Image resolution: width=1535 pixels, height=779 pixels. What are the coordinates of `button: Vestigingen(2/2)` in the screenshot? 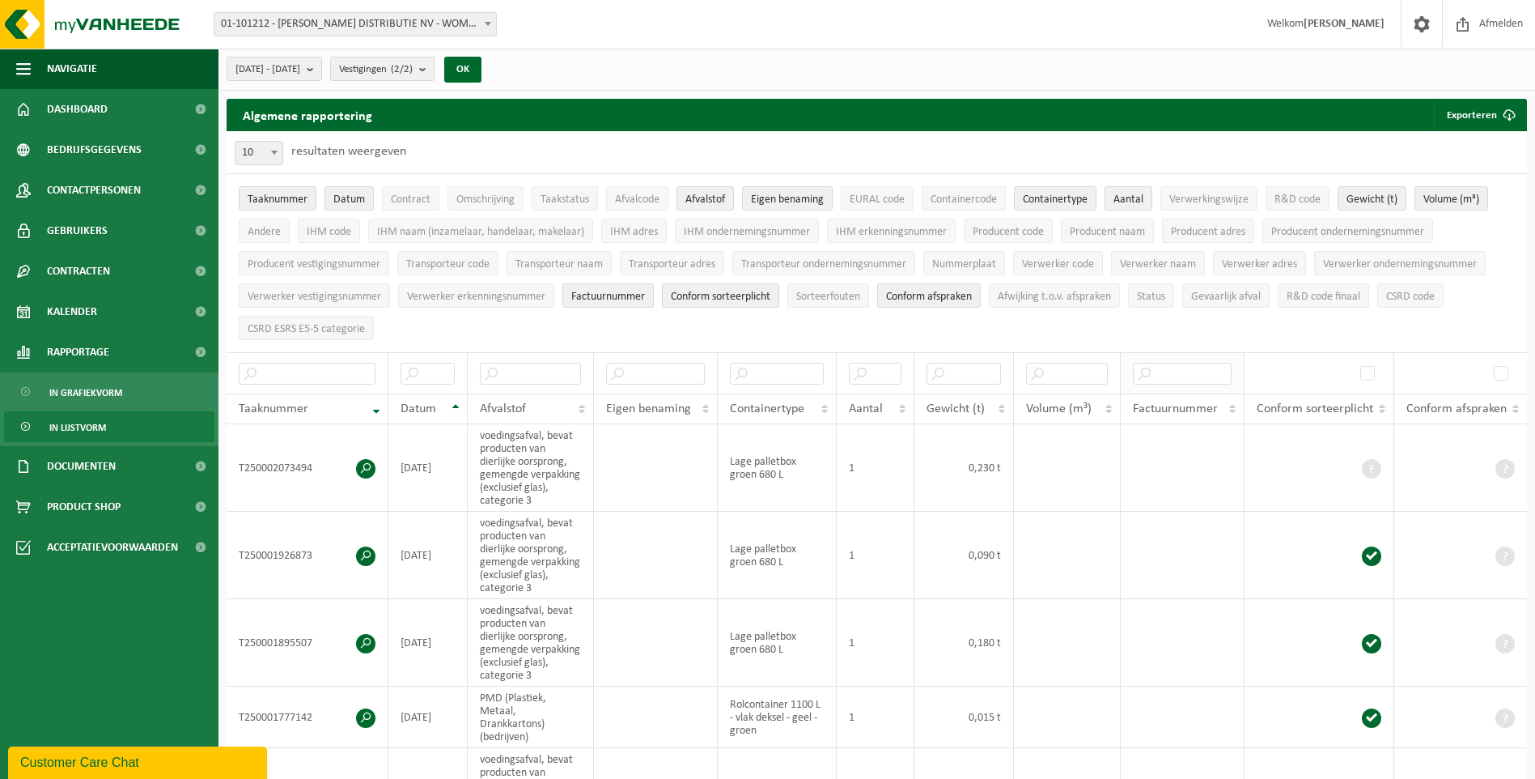 It's located at (382, 69).